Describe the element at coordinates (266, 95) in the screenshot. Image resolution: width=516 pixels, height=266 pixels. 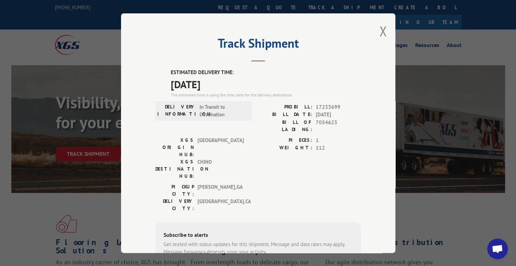
I see `div: The estimated time is using the time zone for the delivery destination.` at that location.